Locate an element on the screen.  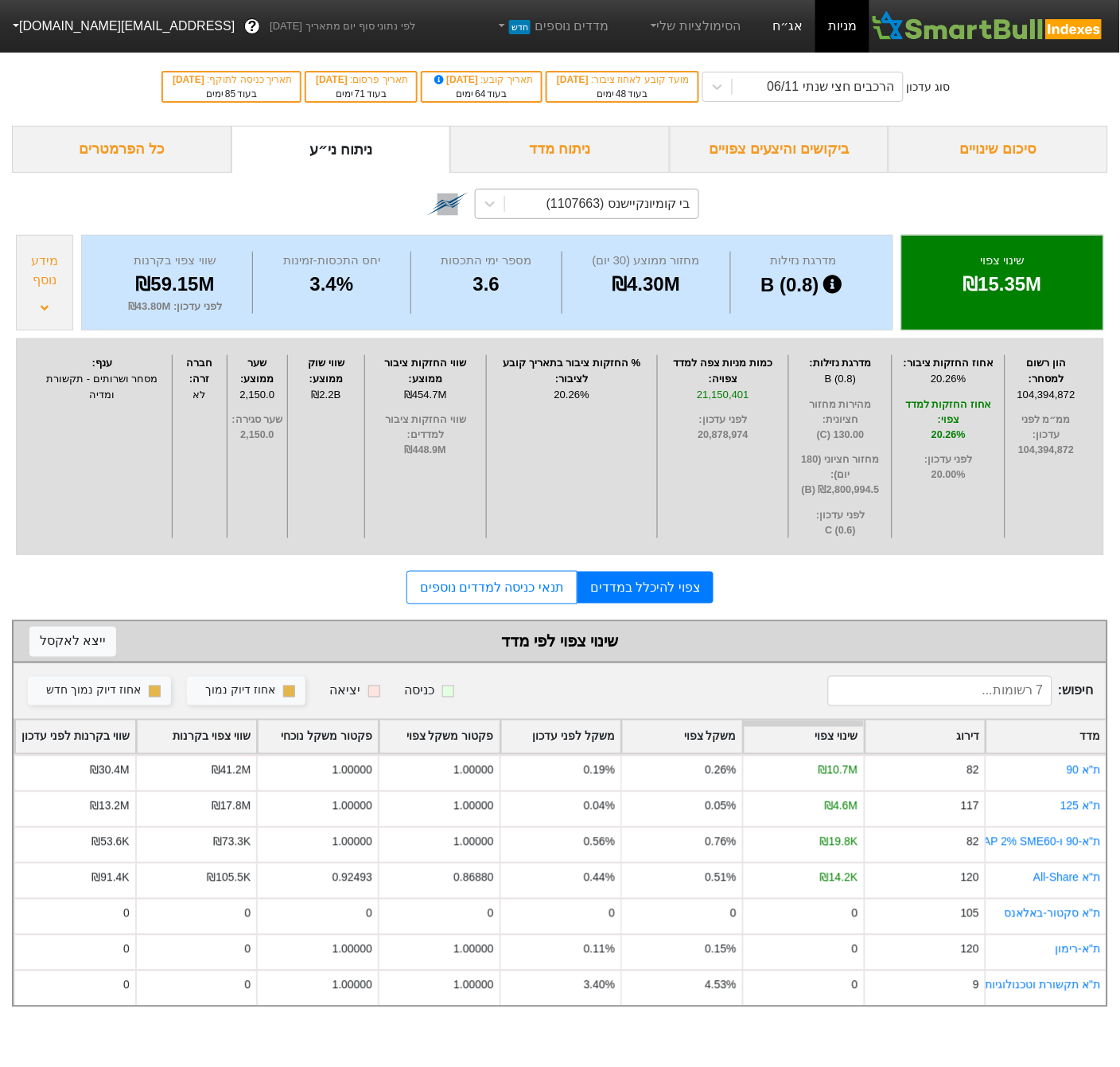
div: B (0.8) is located at coordinates (841, 379).